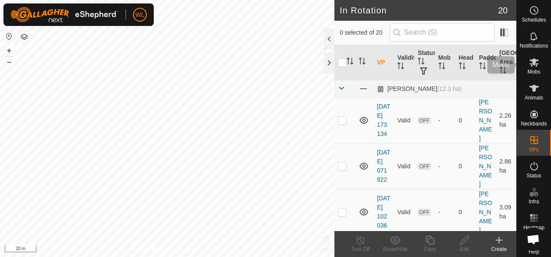  Describe the element at coordinates (384, 63) in the screenshot. I see `th: VP` at that location.